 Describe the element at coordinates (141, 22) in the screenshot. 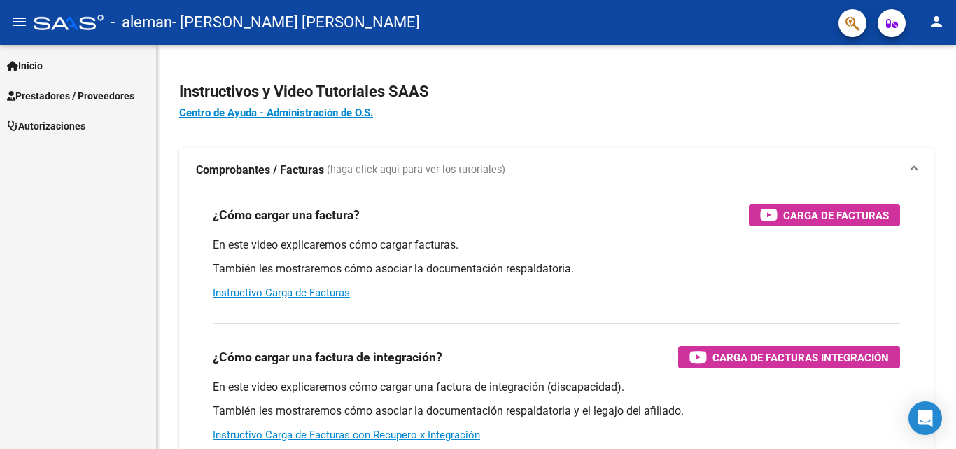

I see `span: - aleman` at that location.